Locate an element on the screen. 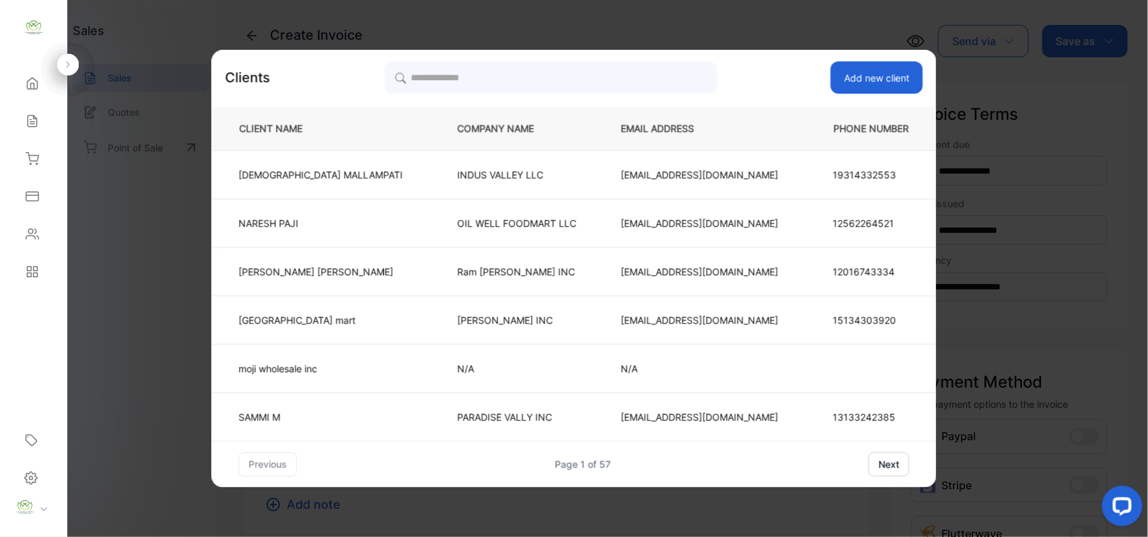 The height and width of the screenshot is (537, 1148). p: 19314332553 is located at coordinates (871, 174).